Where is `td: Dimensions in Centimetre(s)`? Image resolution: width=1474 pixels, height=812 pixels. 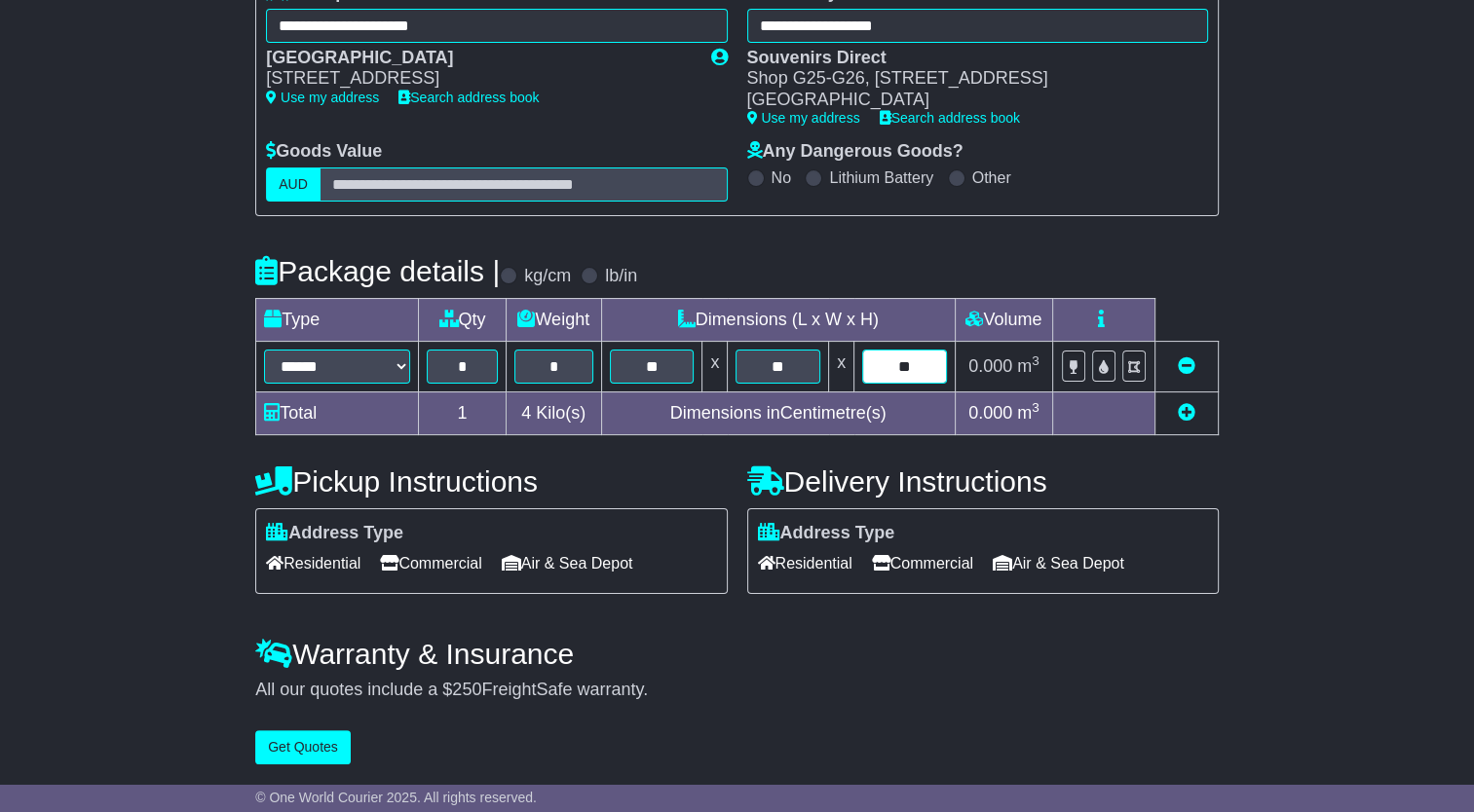 td: Dimensions in Centimetre(s) is located at coordinates (778, 413).